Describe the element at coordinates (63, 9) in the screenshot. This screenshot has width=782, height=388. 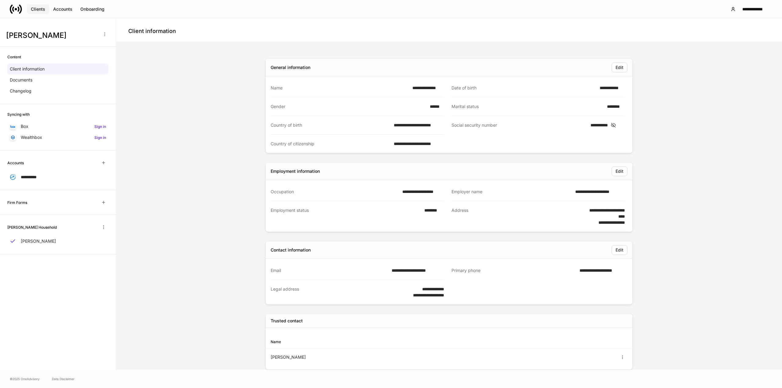
I see `button: Accounts` at that location.